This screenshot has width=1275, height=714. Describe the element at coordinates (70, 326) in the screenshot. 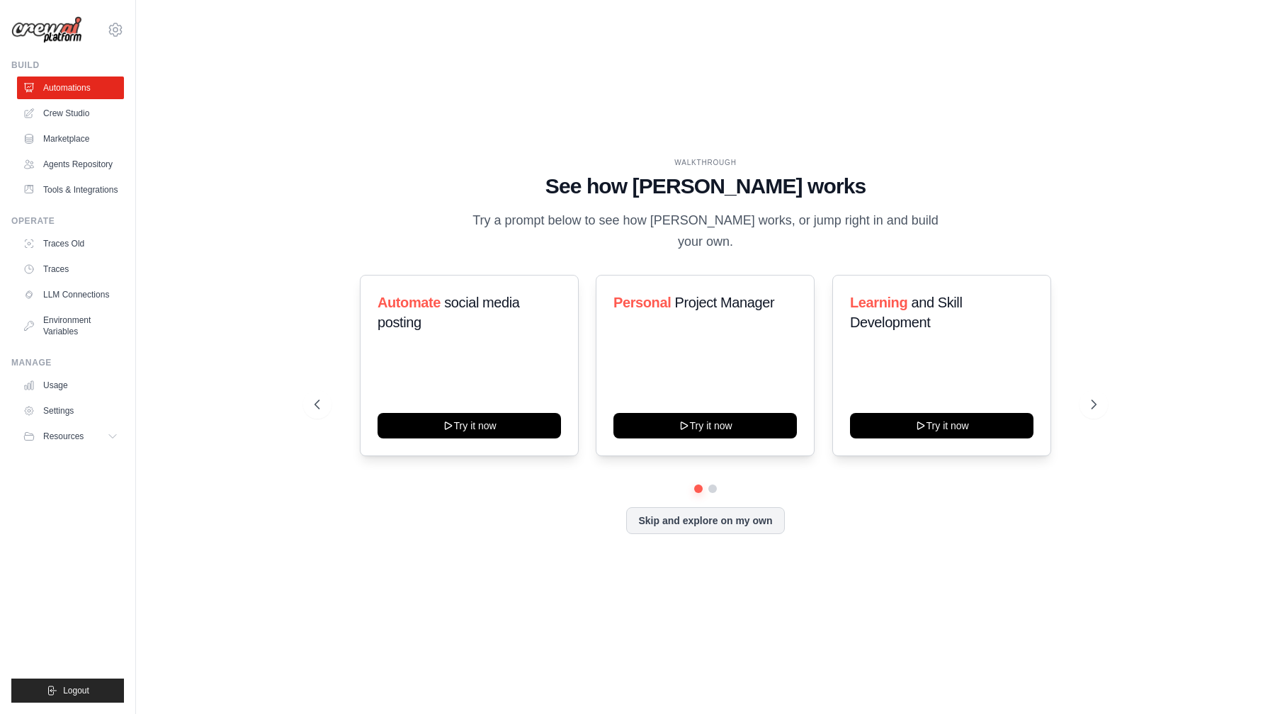

I see `a: Environment Variables` at that location.